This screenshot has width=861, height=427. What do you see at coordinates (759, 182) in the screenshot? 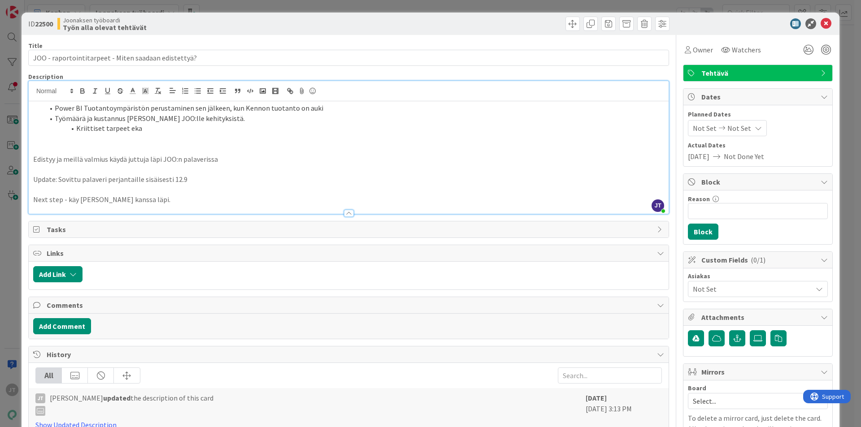
I see `span: Block` at bounding box center [759, 182].